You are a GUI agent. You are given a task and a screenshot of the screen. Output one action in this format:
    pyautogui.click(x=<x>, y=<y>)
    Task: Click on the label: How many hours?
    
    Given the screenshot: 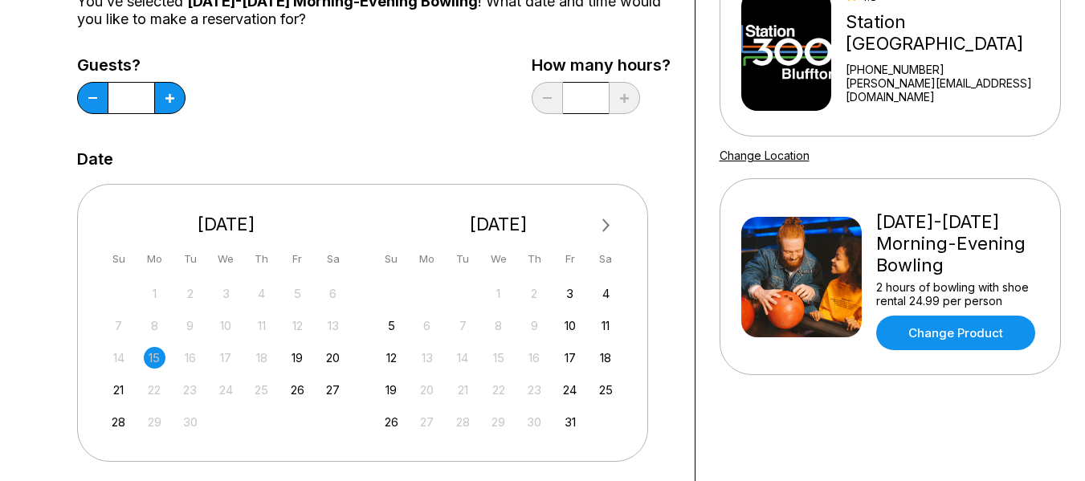 What is the action you would take?
    pyautogui.click(x=601, y=65)
    